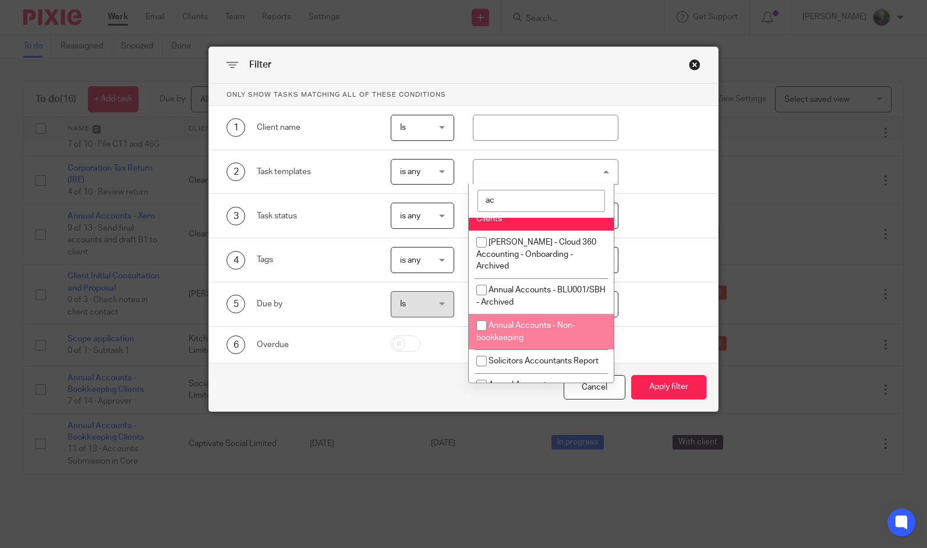  Describe the element at coordinates (541, 296) in the screenshot. I see `span: Annual Accounts - BLU001/SBH - Archived` at that location.